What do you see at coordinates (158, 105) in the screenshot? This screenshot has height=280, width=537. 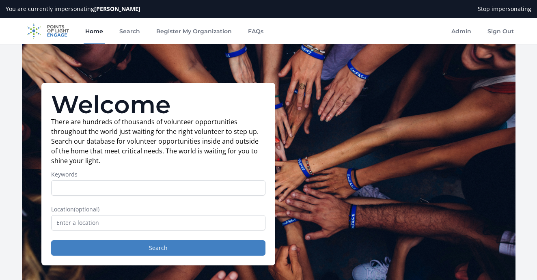 I see `h1: Welcome` at bounding box center [158, 105].